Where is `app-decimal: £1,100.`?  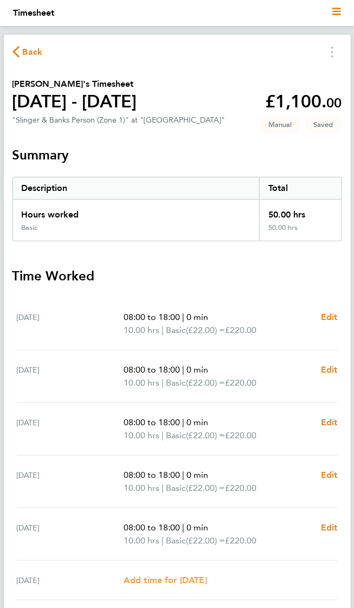
app-decimal: £1,100. is located at coordinates (304, 101).